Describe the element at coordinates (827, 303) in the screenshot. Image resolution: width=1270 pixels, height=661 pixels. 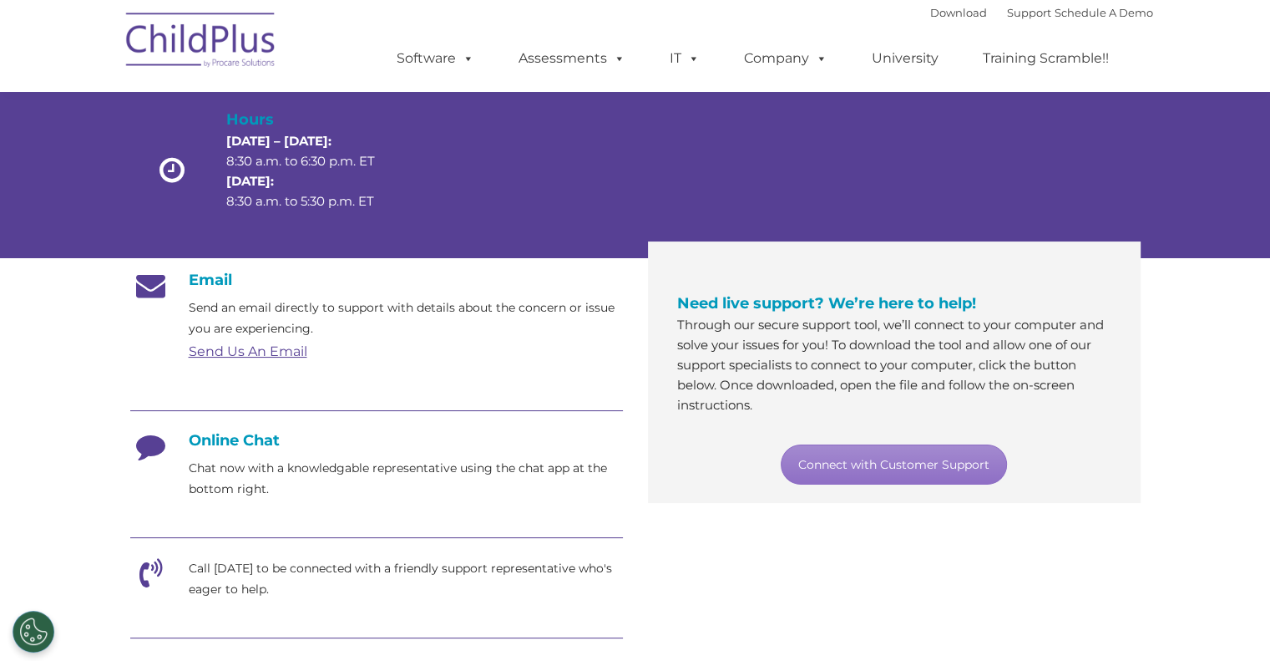
I see `span: Need live support? We’re here to help!` at that location.